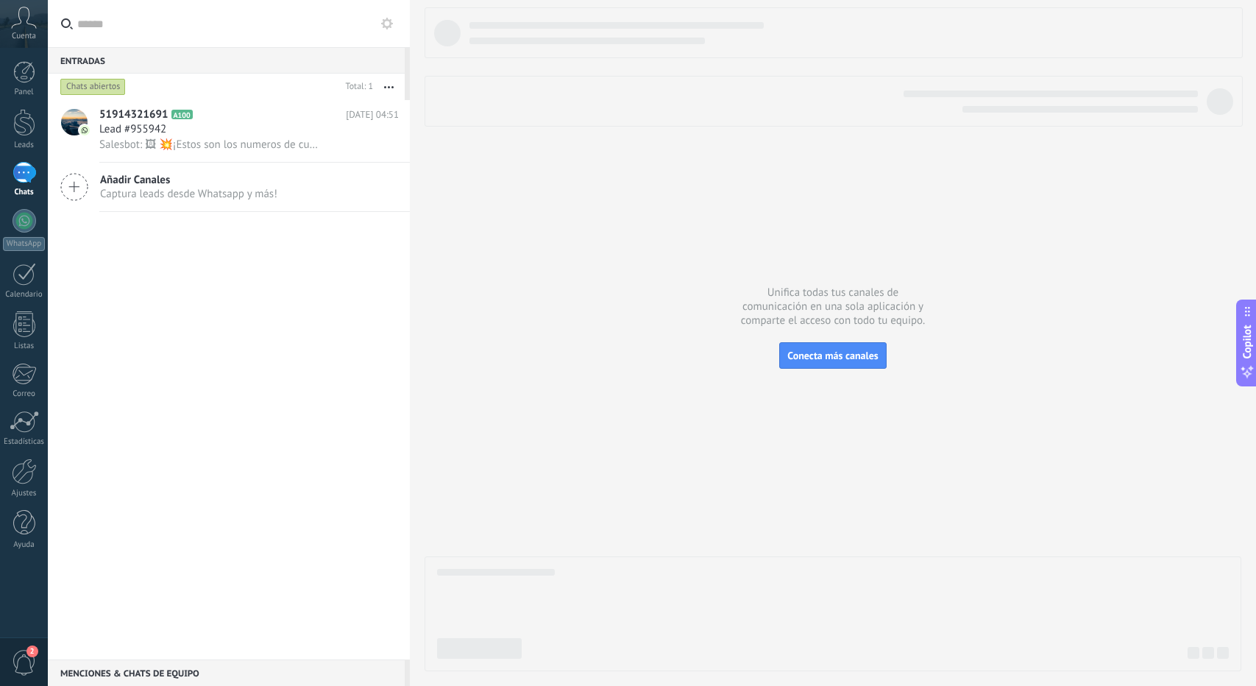 The height and width of the screenshot is (686, 1256). What do you see at coordinates (1248, 342) in the screenshot?
I see `span: Copilot` at bounding box center [1248, 342].